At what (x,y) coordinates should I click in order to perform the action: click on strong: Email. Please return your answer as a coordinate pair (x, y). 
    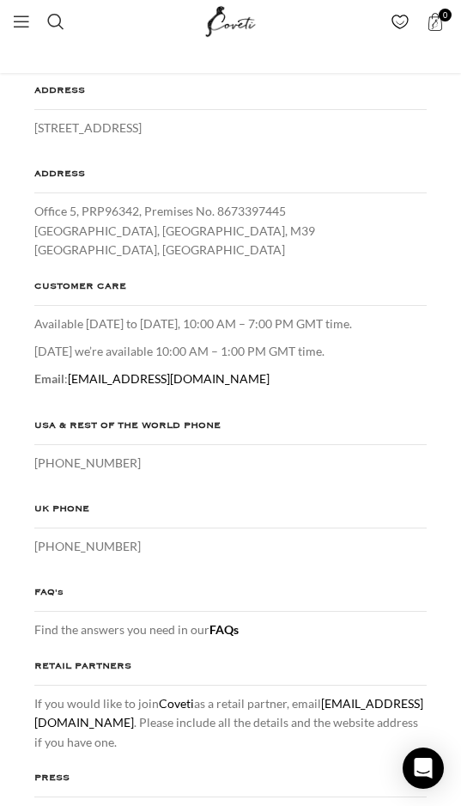
    Looking at the image, I should click on (49, 378).